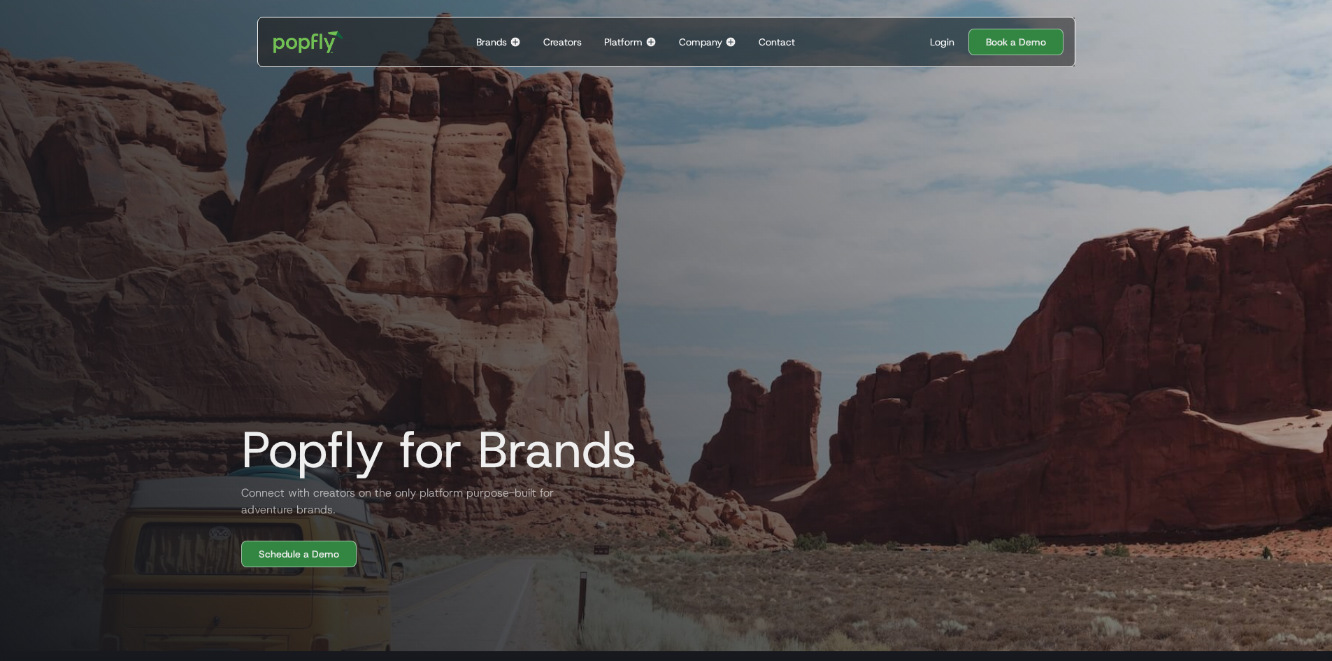 Image resolution: width=1332 pixels, height=661 pixels. Describe the element at coordinates (942, 42) in the screenshot. I see `div: Login` at that location.